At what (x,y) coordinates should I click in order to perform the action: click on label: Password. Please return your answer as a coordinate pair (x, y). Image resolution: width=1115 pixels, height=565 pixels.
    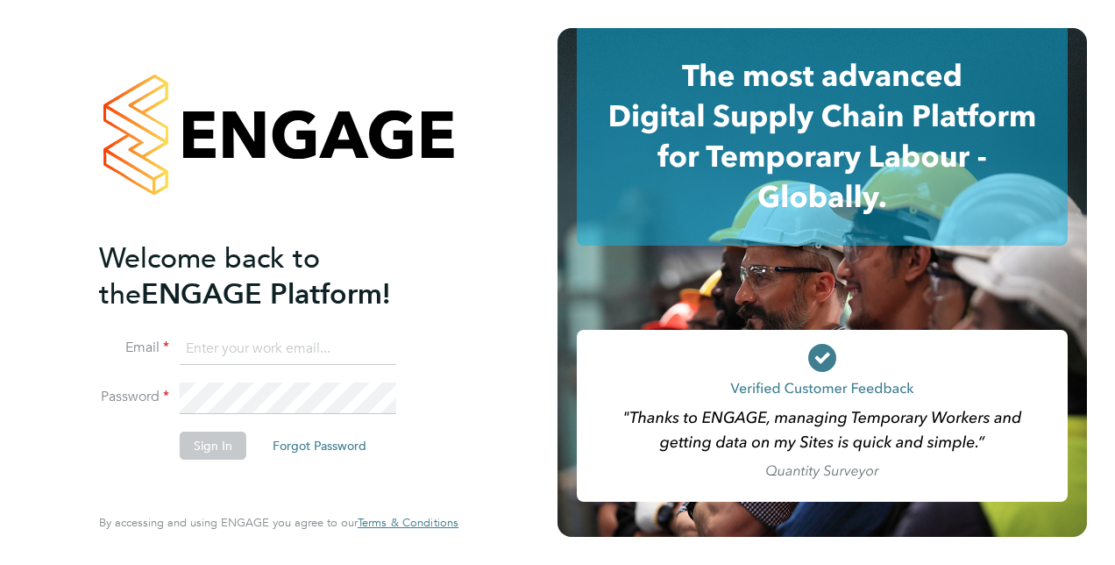
    Looking at the image, I should click on (134, 396).